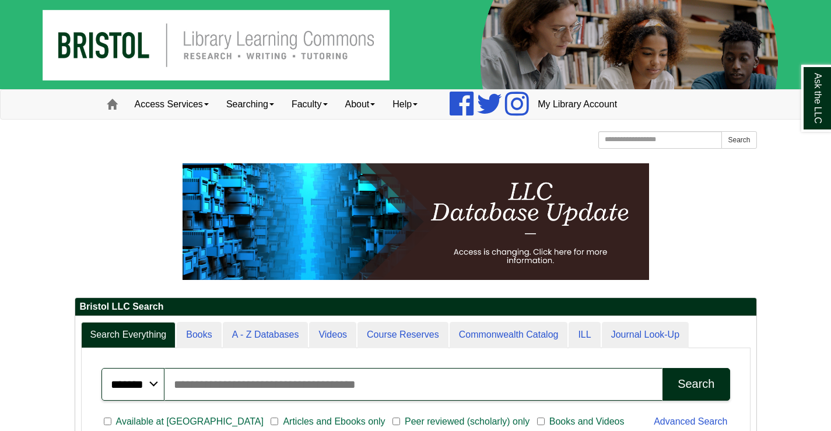  What do you see at coordinates (396, 421) in the screenshot?
I see `input: Peer reviewed (scholarly) only` at bounding box center [396, 421].